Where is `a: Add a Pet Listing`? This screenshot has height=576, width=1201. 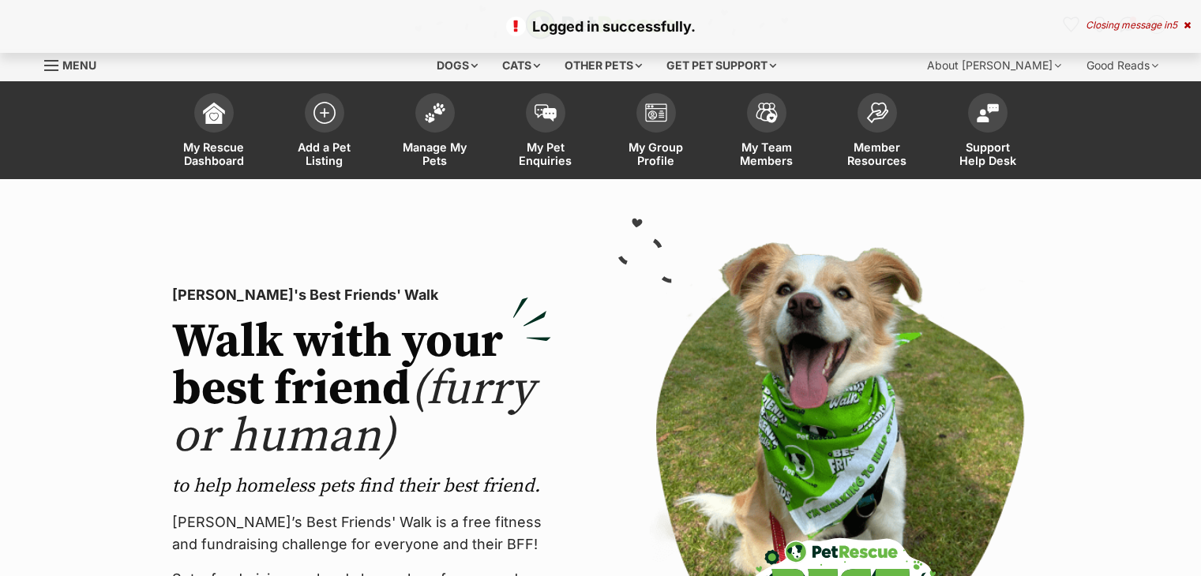
a: Add a Pet Listing is located at coordinates (325, 132).